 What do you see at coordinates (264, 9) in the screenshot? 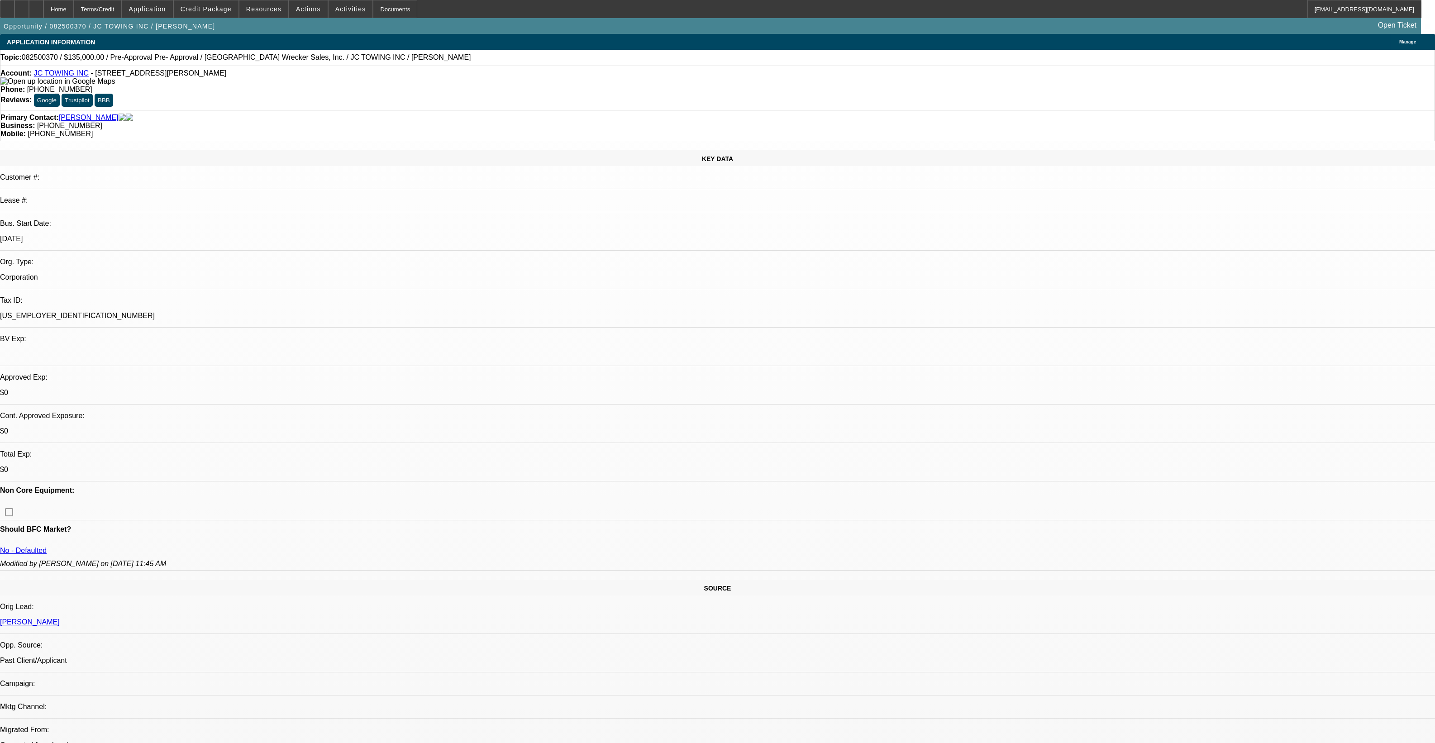
I see `button: Resources` at bounding box center [264, 9].